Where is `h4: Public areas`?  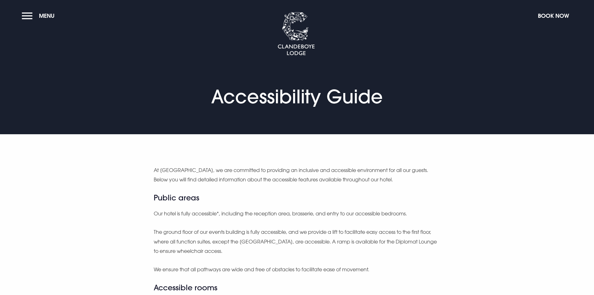 h4: Public areas is located at coordinates (297, 197).